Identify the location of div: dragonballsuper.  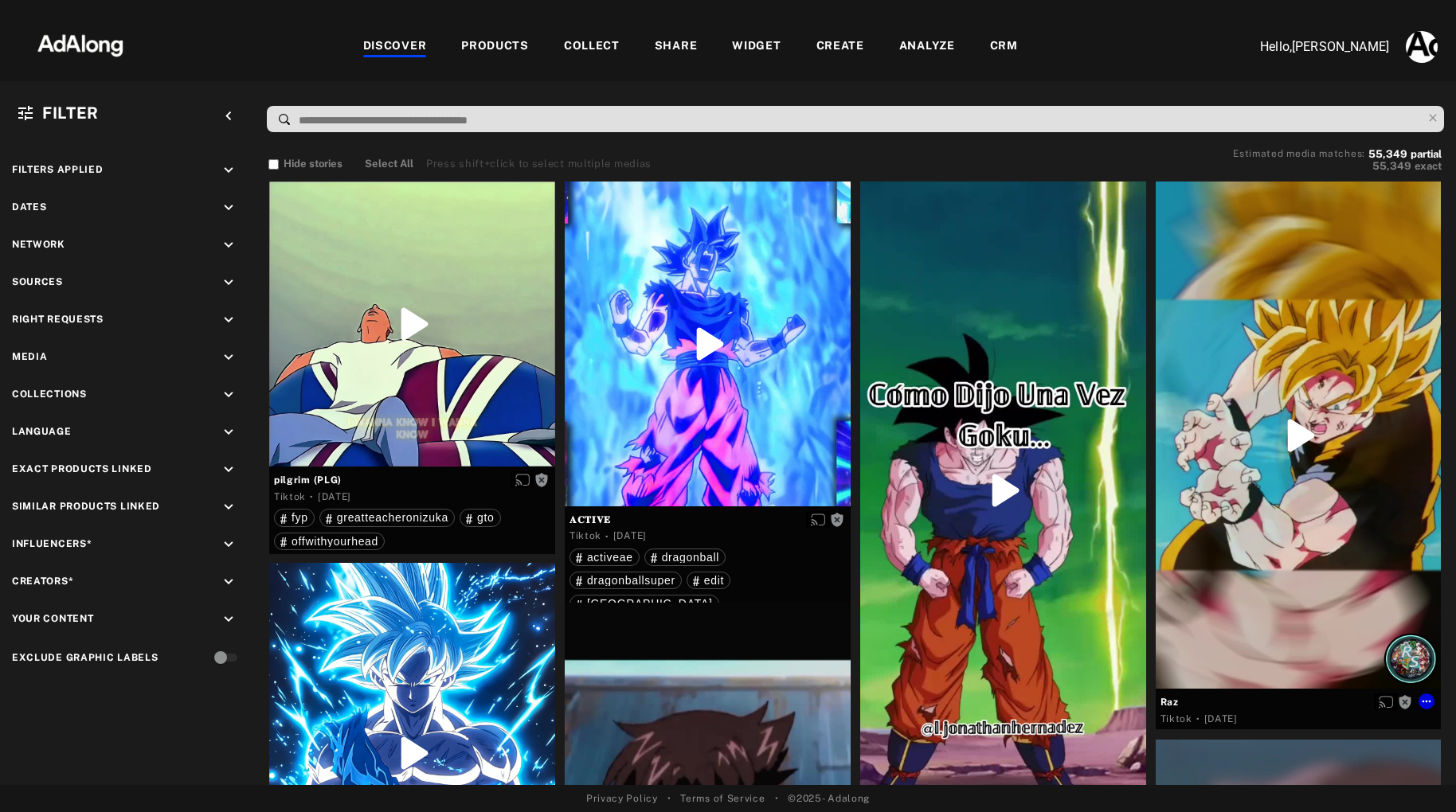
(626, 581).